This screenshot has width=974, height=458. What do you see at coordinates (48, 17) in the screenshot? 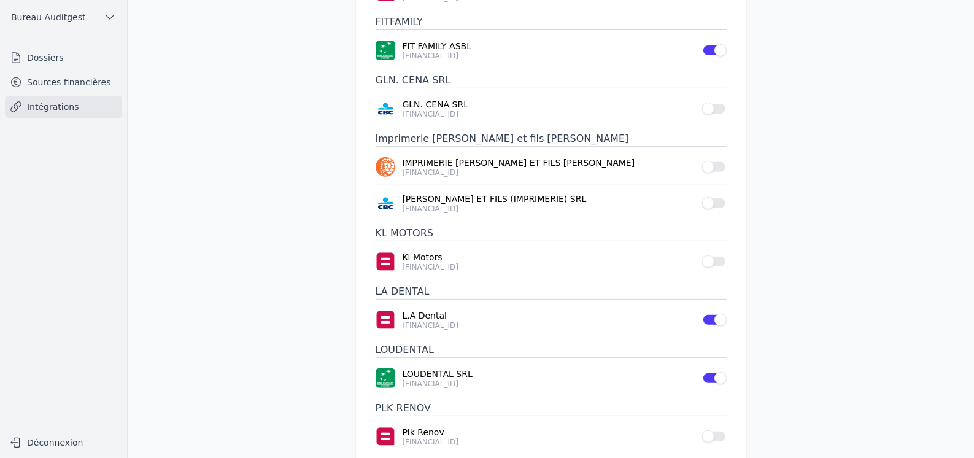
I see `span: Bureau Auditgest` at bounding box center [48, 17].